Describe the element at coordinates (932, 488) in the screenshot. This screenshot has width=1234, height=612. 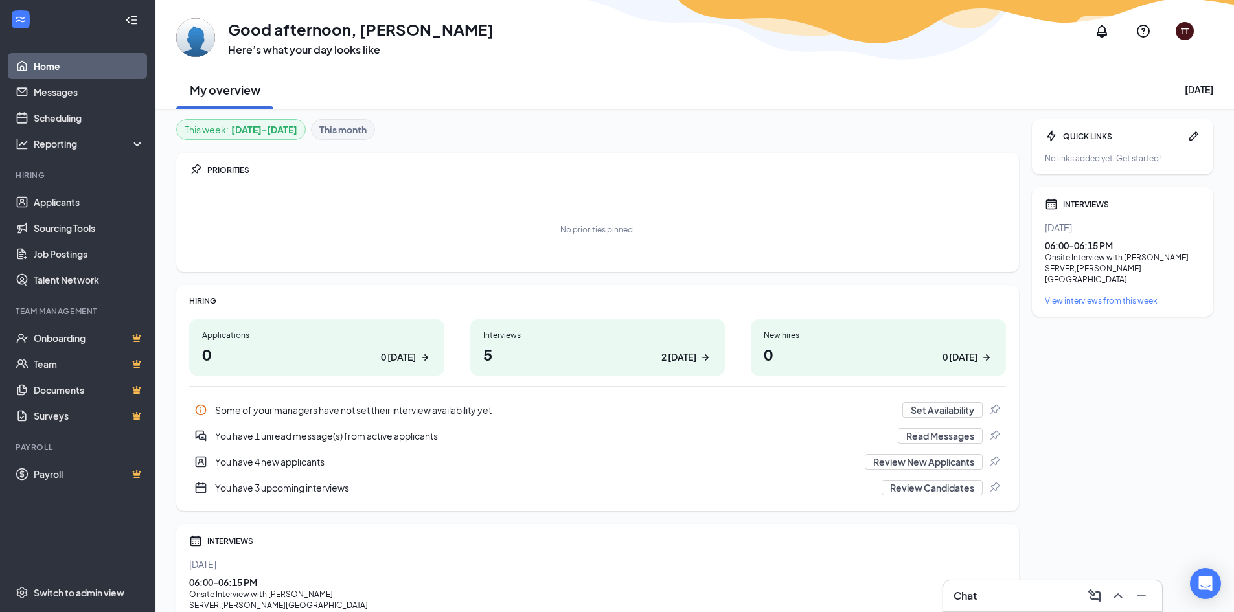
I see `button: Review Candidates` at that location.